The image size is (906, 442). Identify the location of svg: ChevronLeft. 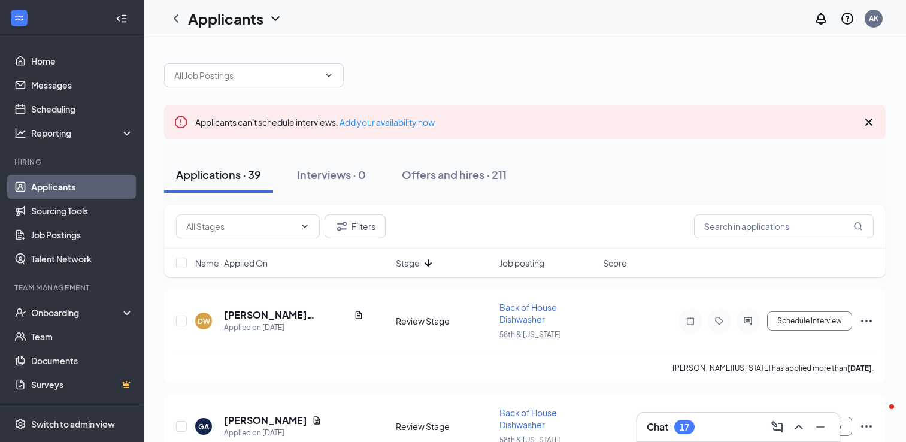
(176, 19).